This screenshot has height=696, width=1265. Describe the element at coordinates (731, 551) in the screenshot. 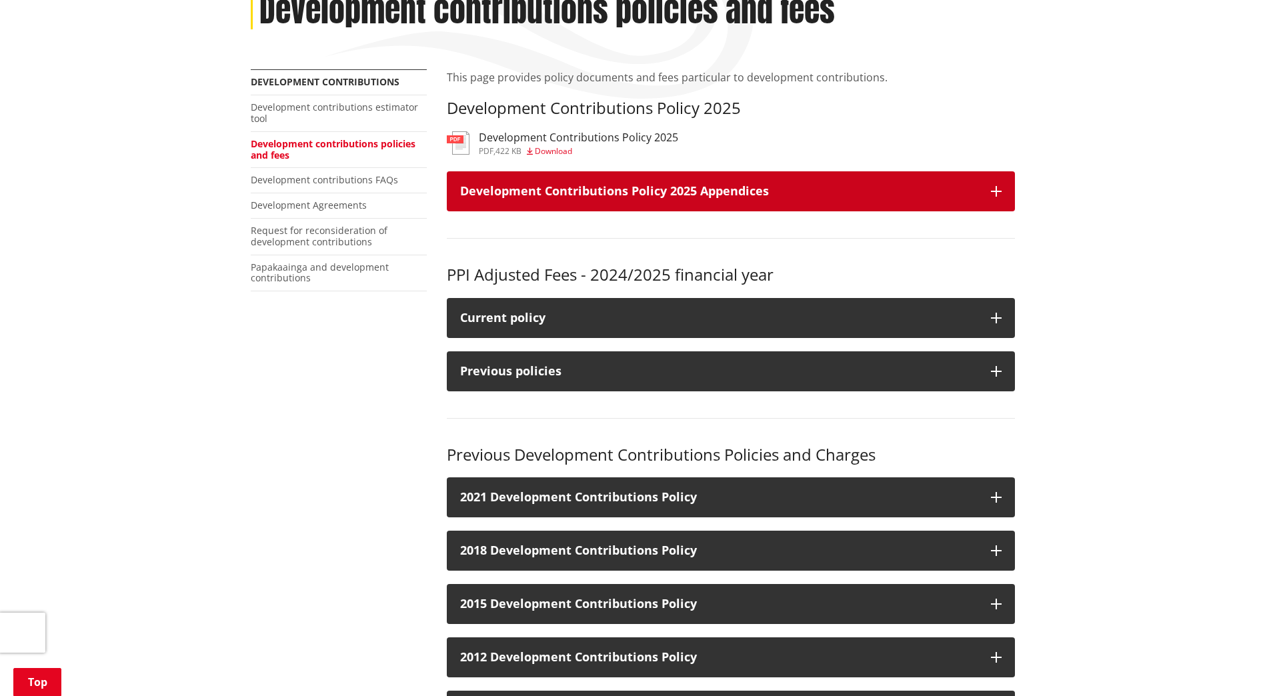

I see `button: 2018 Development Contributions Policy` at that location.